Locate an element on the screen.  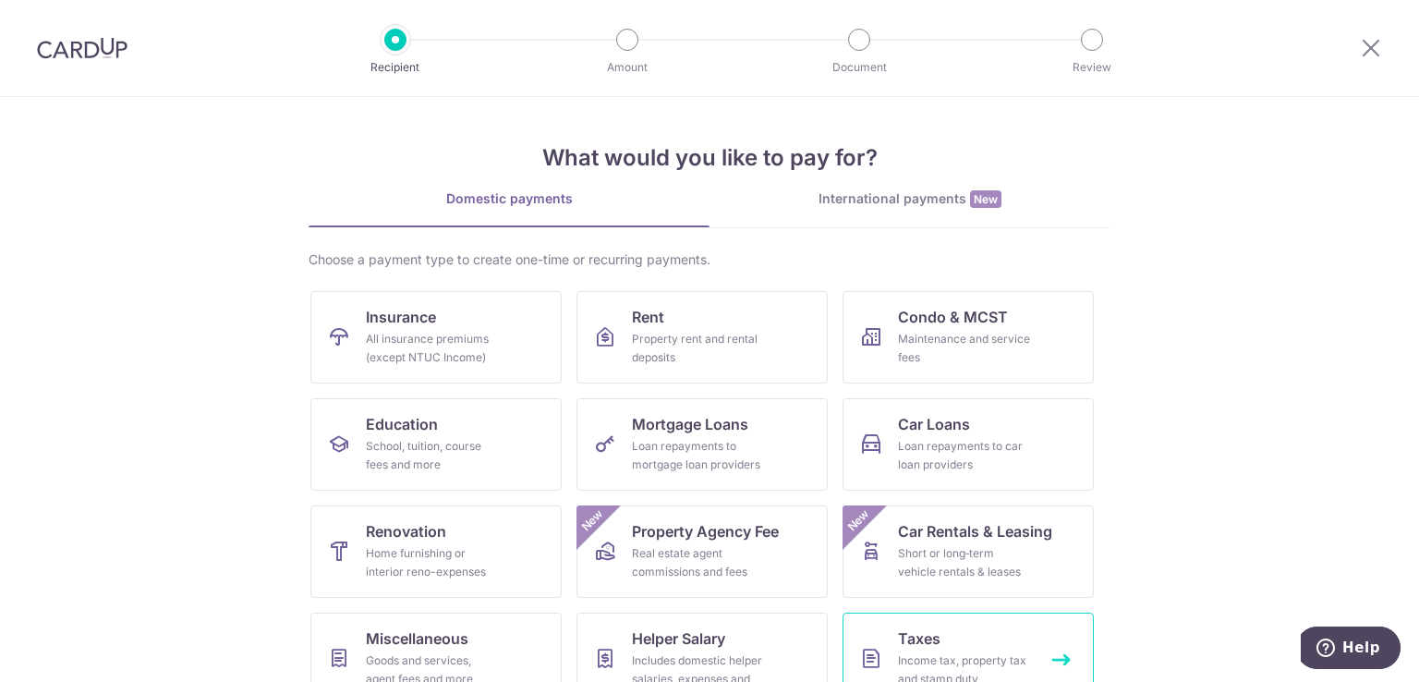
div: Loan repayments to mortgage loan providers is located at coordinates (699, 456).